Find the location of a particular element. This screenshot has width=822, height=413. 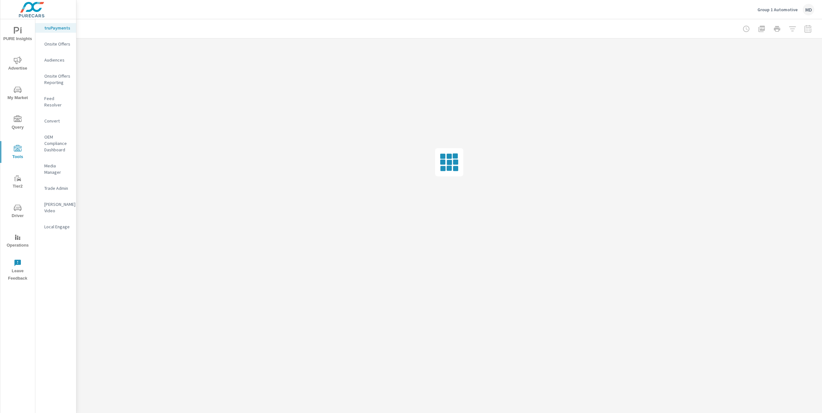

p: Media Manager is located at coordinates (57, 169).